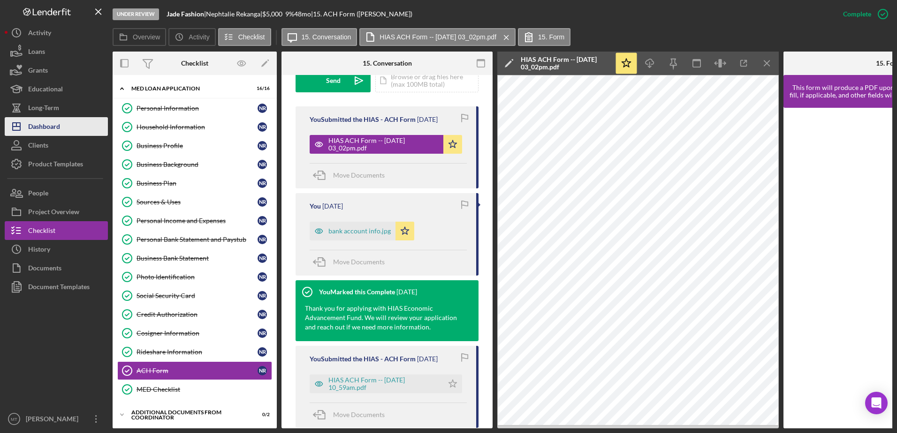 The image size is (897, 433). Describe the element at coordinates (857, 14) in the screenshot. I see `div: Complete` at that location.